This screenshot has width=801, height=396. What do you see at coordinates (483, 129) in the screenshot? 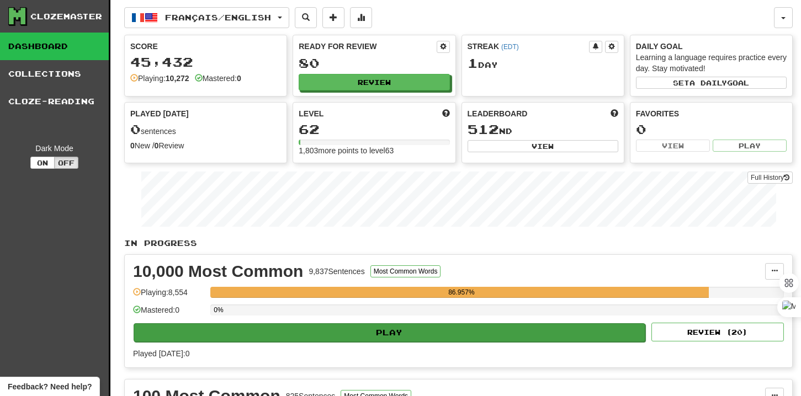
I see `span: 512` at bounding box center [483, 129].